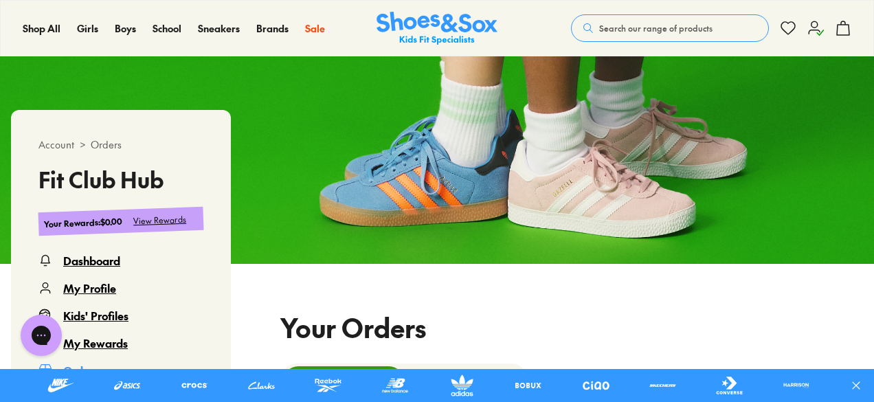  What do you see at coordinates (83, 223) in the screenshot?
I see `div: Your Rewards : $0.00` at bounding box center [83, 223].